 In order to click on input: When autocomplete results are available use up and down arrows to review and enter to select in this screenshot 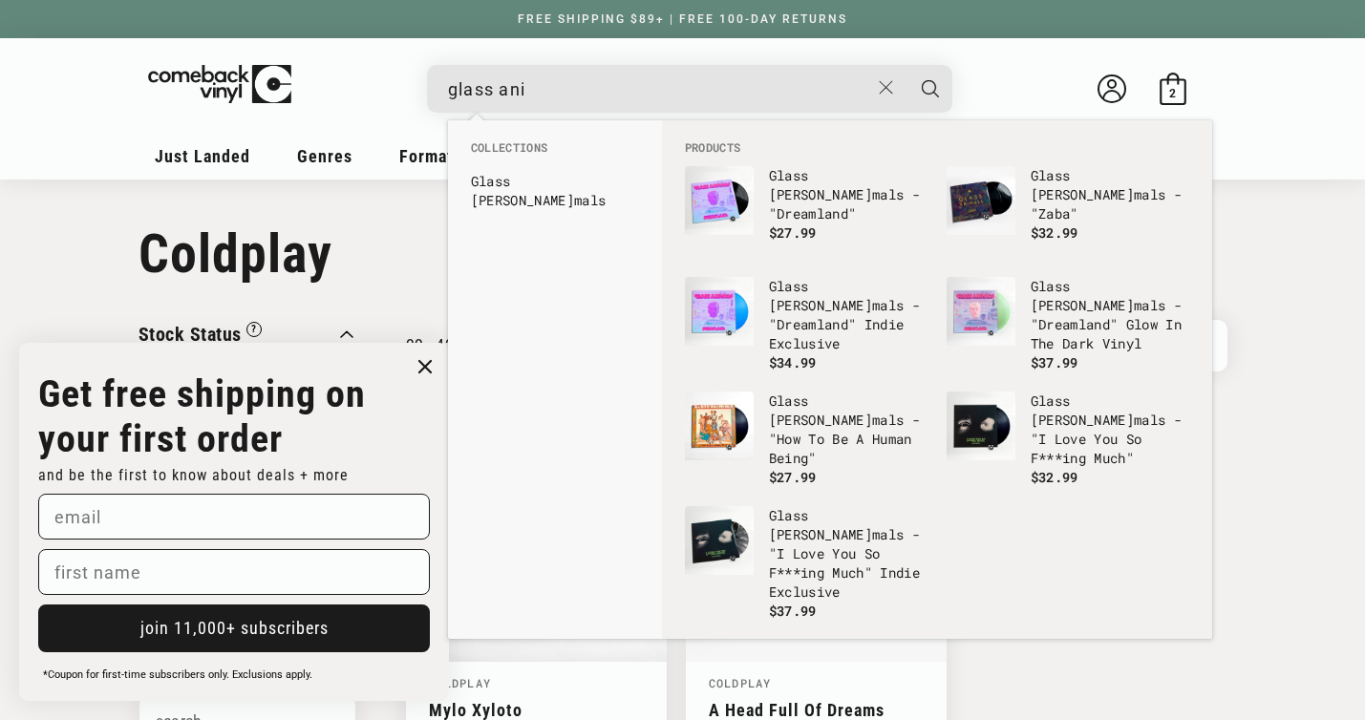, I will do `click(658, 89)`.